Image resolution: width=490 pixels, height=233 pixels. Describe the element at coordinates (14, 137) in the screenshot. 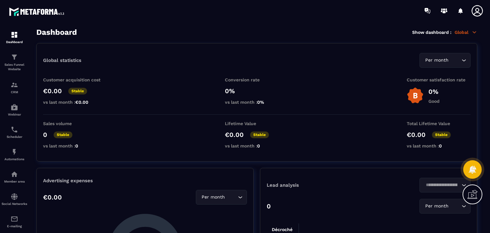

I see `p: Scheduler` at that location.